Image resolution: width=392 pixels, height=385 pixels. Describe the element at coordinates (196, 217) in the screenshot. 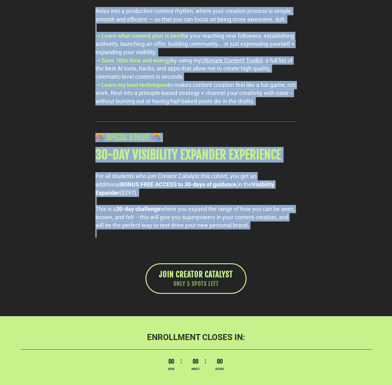

I see `div: This is a where you expand the range of how you can be seen, known, and felt -- this will give yo...` at that location.